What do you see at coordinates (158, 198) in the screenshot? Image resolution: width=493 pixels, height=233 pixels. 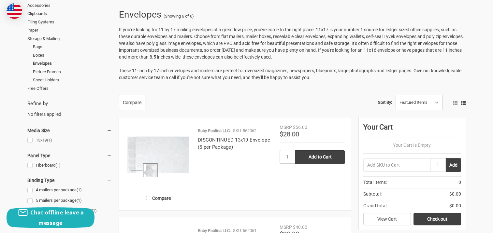 I see `label: Compare` at bounding box center [158, 198].